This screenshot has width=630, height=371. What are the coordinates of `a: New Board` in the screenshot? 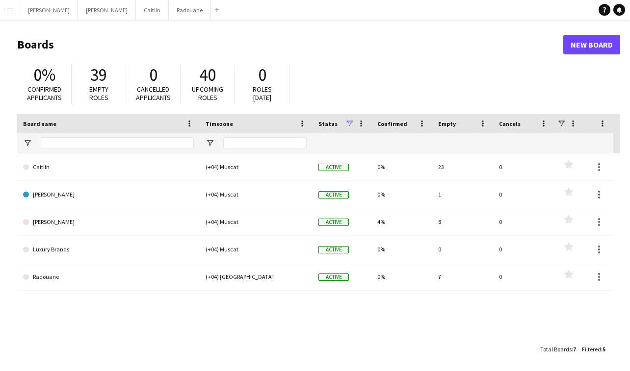 It's located at (592, 45).